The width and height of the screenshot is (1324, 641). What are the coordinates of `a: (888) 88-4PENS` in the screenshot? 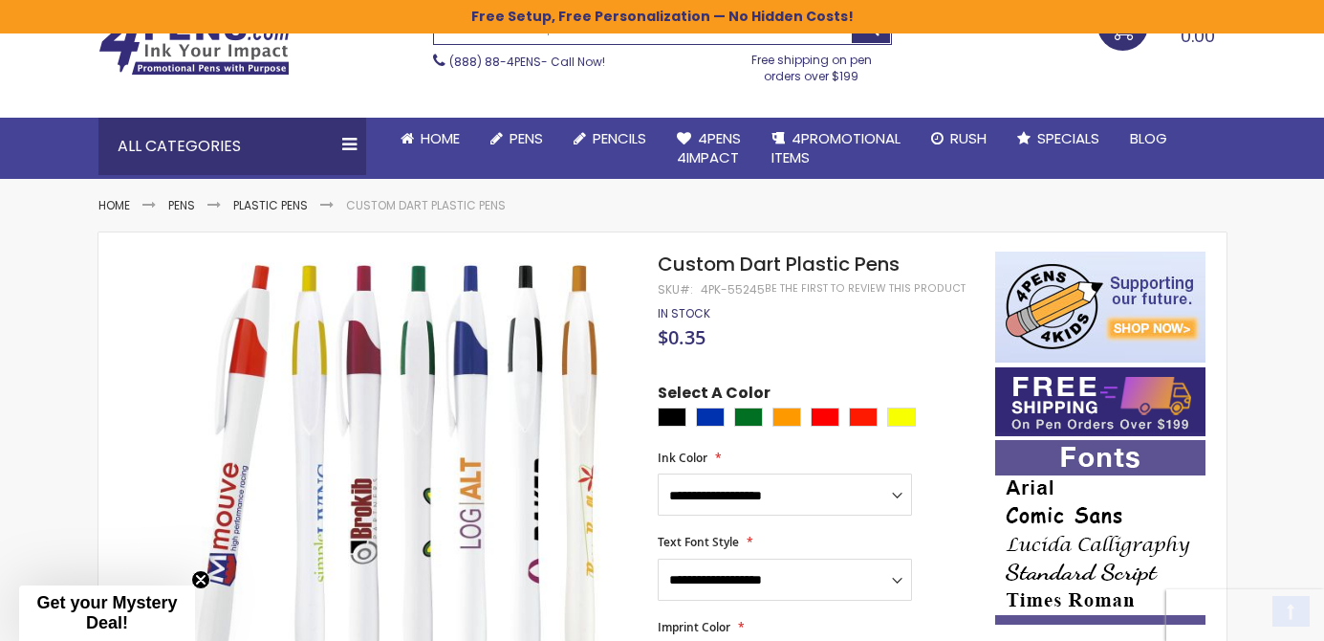 It's located at (495, 61).